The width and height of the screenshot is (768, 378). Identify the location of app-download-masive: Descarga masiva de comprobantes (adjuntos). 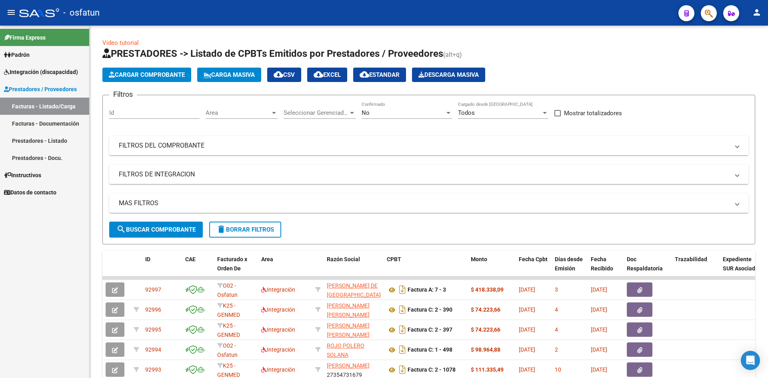
(448, 75).